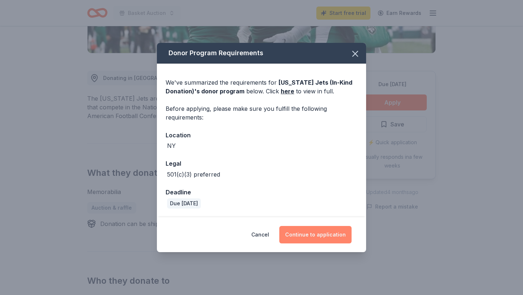  Describe the element at coordinates (262, 53) in the screenshot. I see `div: Donor Program Requirements` at that location.